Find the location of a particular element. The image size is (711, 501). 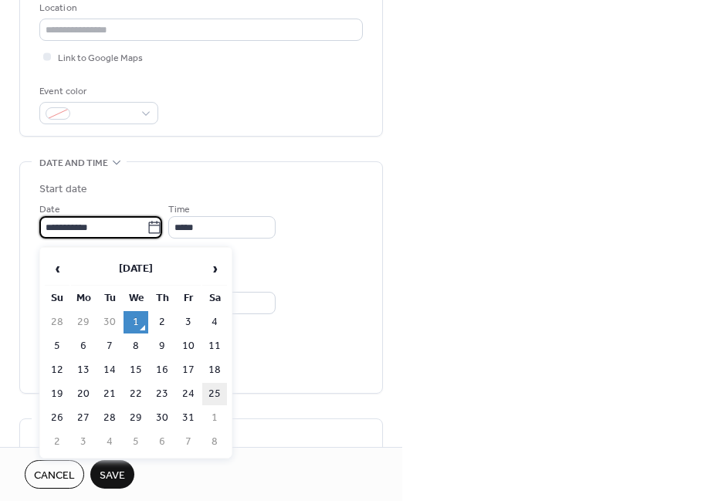

th: Fr is located at coordinates (188, 298).